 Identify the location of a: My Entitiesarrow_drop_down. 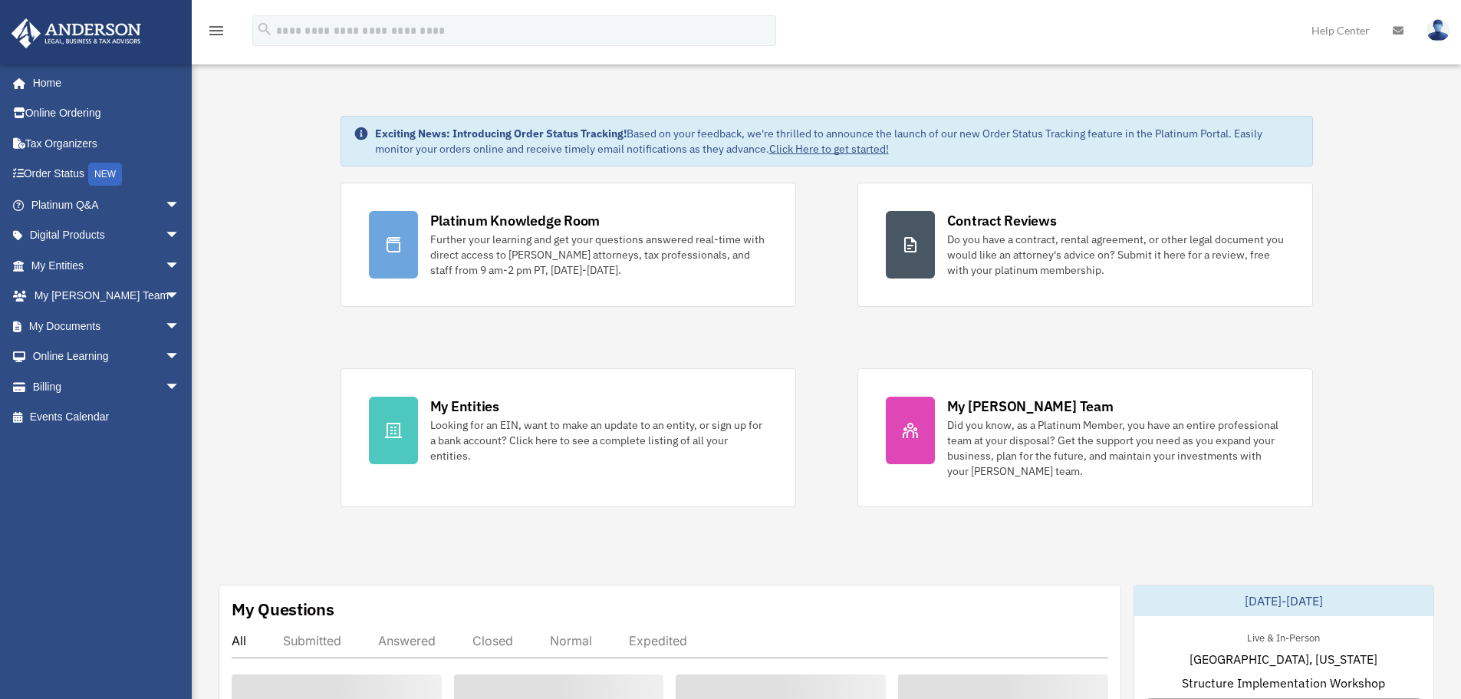
(107, 265).